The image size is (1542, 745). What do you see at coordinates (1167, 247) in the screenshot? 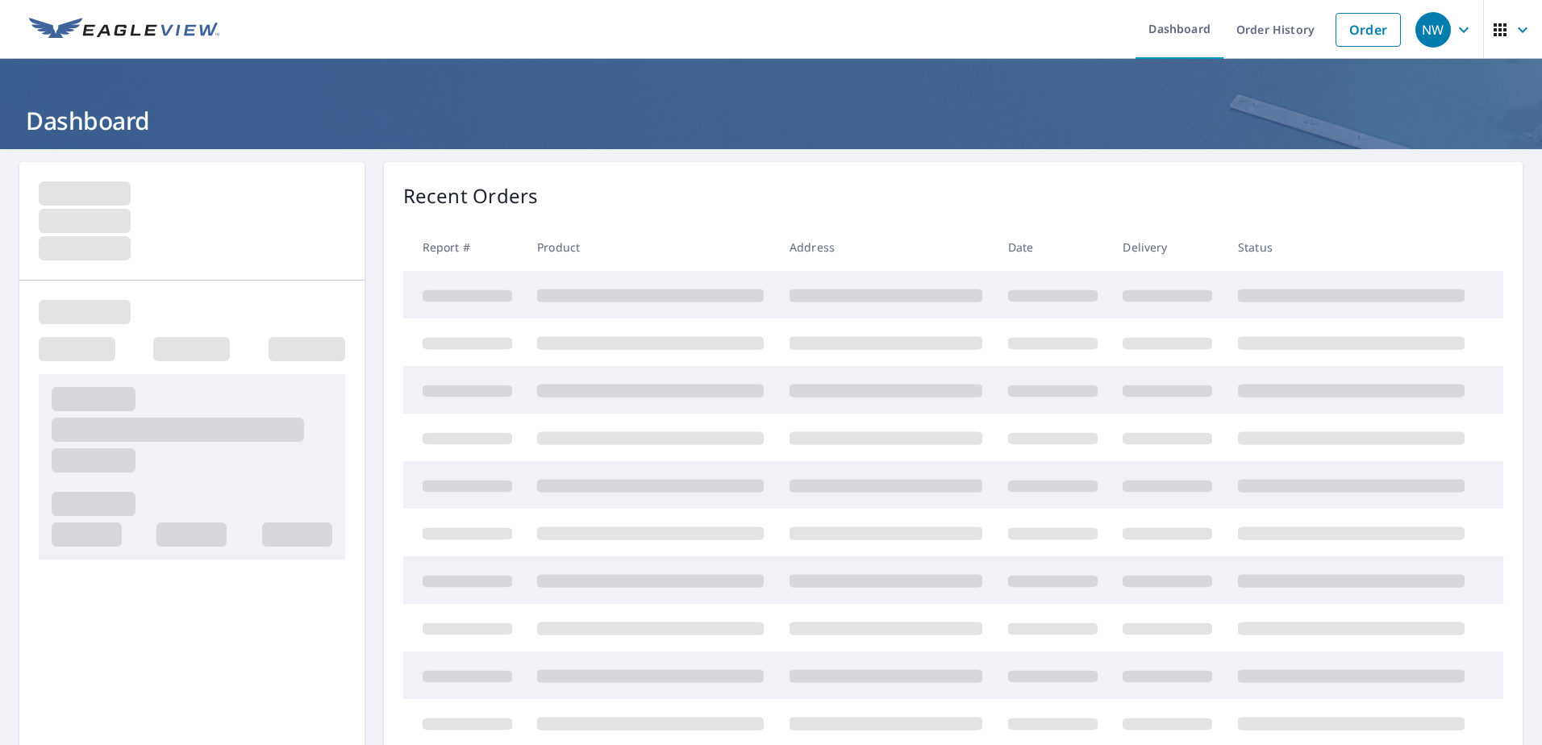
I see `th: Delivery` at bounding box center [1167, 247].